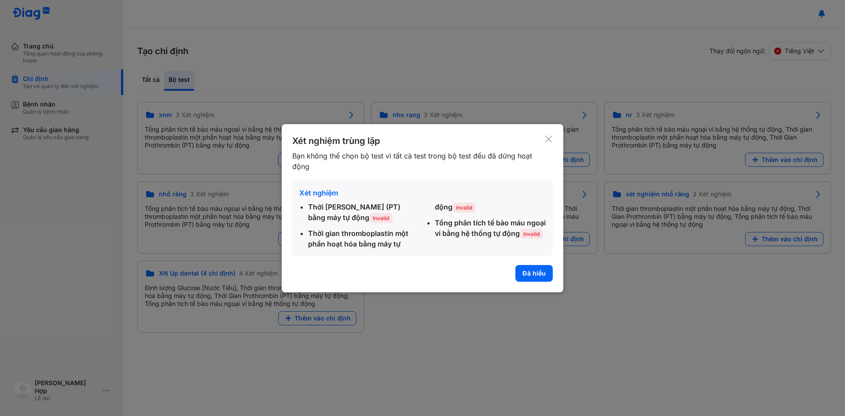  Describe the element at coordinates (534, 273) in the screenshot. I see `button: Đã hiểu` at that location.